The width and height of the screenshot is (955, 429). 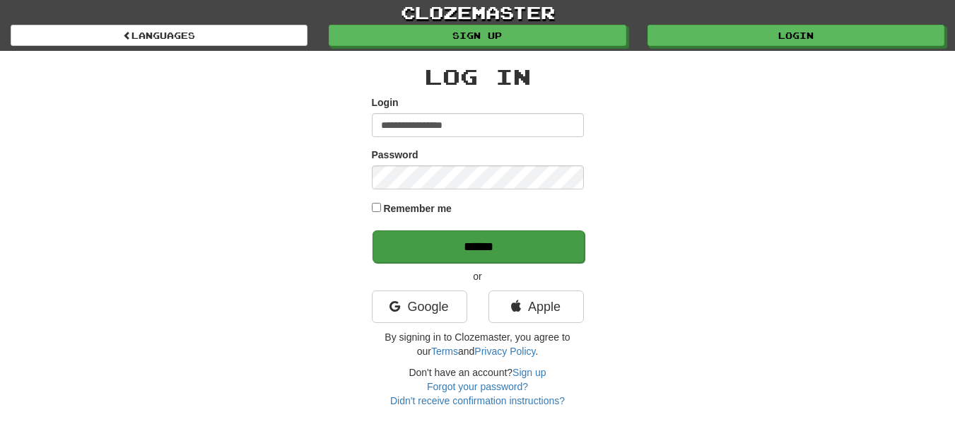 What do you see at coordinates (445, 351) in the screenshot?
I see `a: Terms` at bounding box center [445, 351].